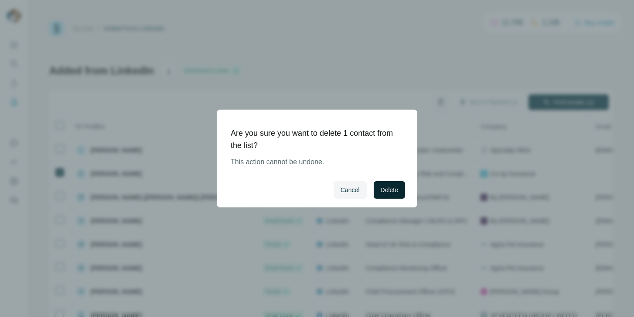  Describe the element at coordinates (314, 162) in the screenshot. I see `p: This action cannot be undone.` at that location.